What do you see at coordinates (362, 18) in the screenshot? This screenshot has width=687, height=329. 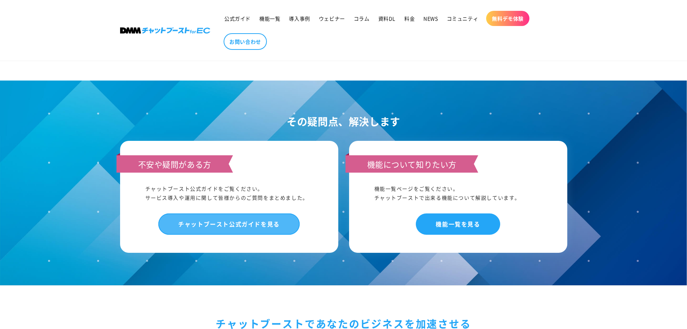 I see `span: コラム` at bounding box center [362, 18].